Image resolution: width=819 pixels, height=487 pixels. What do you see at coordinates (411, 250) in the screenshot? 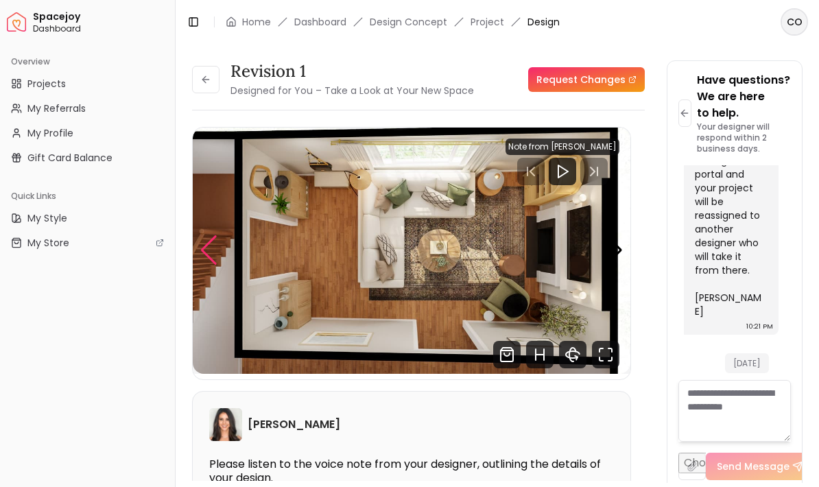
I see `img: Design Render 5` at bounding box center [411, 250].